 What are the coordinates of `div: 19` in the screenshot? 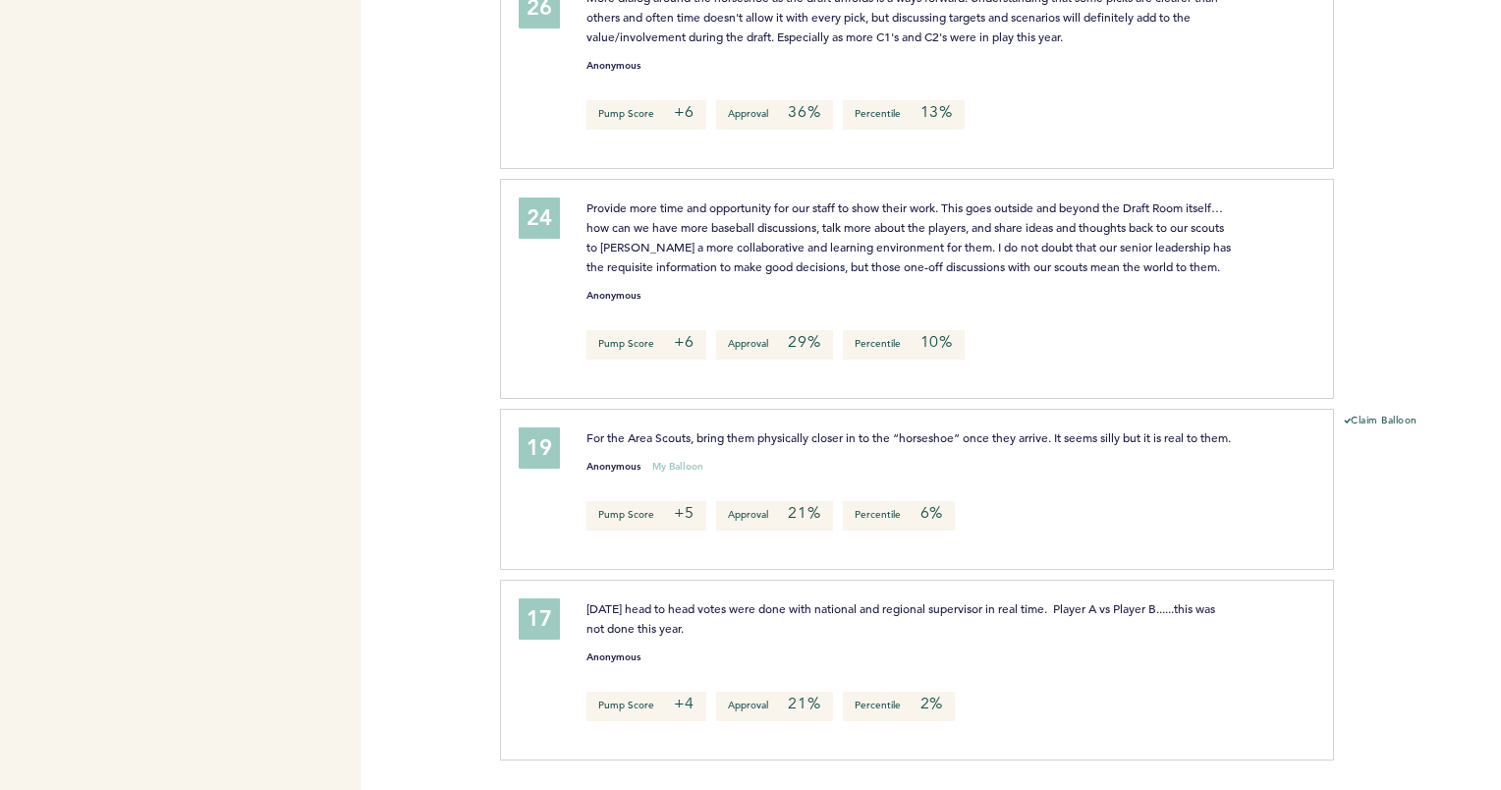 It's located at (539, 448).